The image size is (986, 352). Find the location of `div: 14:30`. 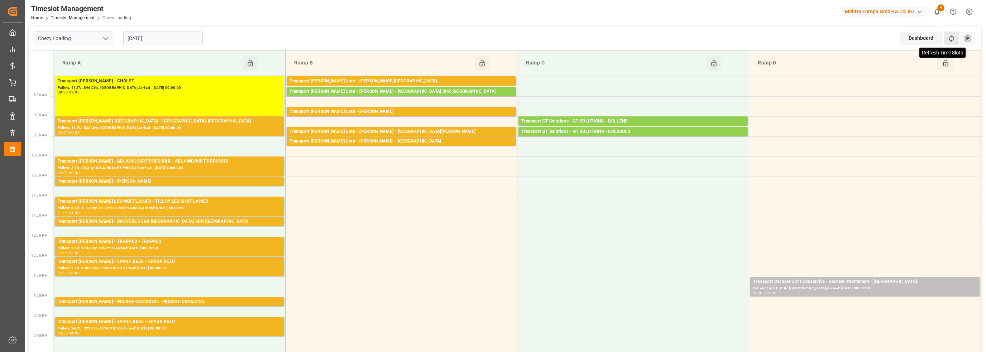

div: 14:30 is located at coordinates (74, 333).